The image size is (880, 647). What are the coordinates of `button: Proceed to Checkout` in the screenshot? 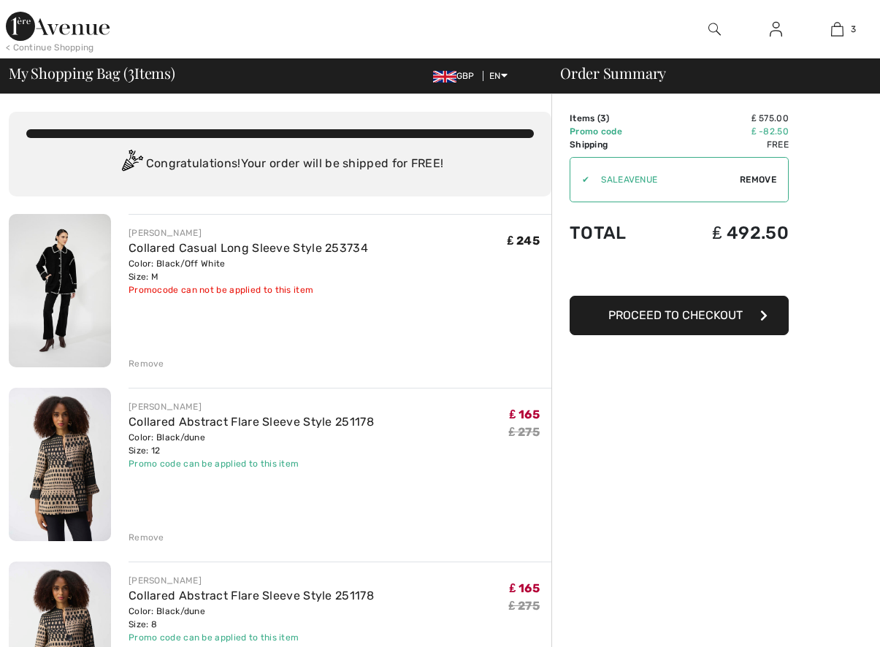 It's located at (679, 315).